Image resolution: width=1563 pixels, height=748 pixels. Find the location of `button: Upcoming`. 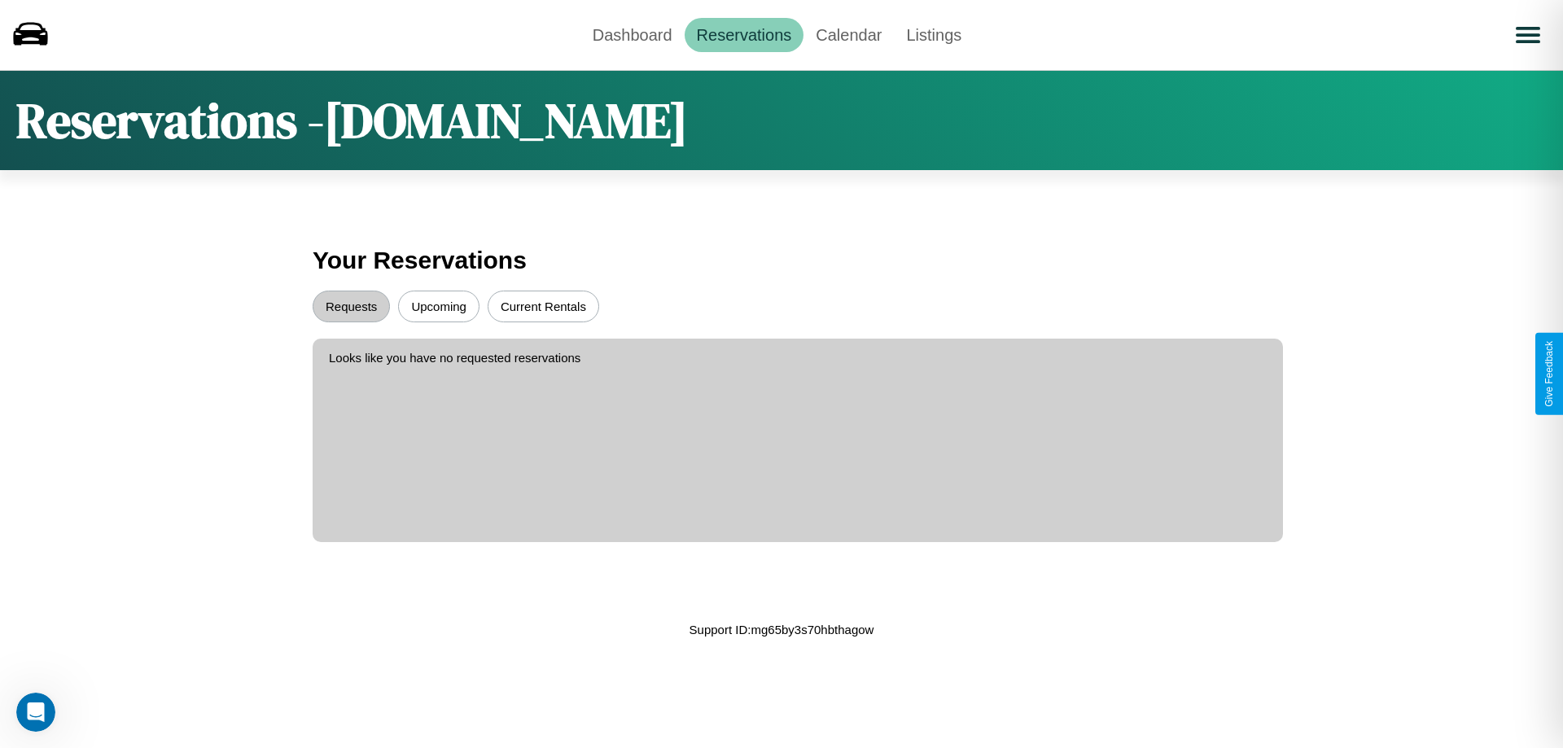

button: Upcoming is located at coordinates (439, 306).